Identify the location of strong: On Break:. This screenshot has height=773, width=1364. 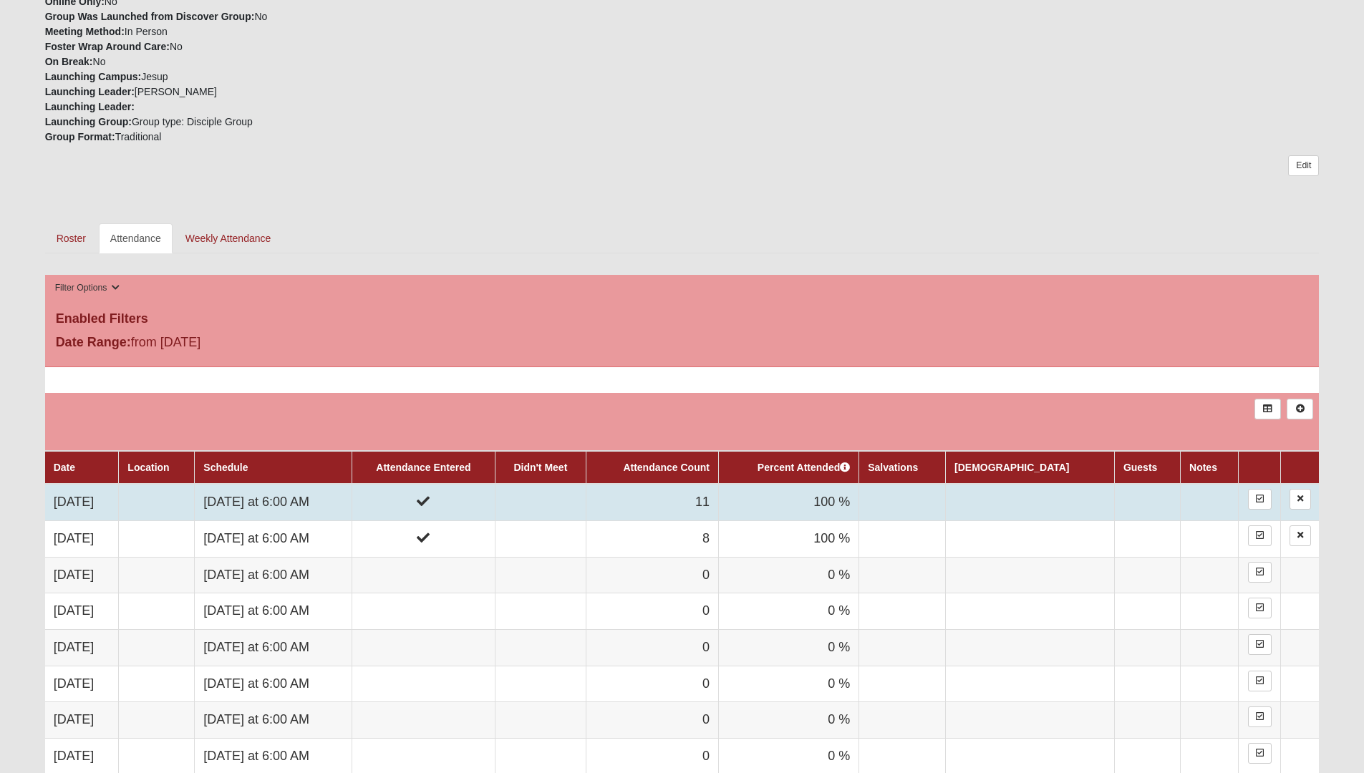
(69, 62).